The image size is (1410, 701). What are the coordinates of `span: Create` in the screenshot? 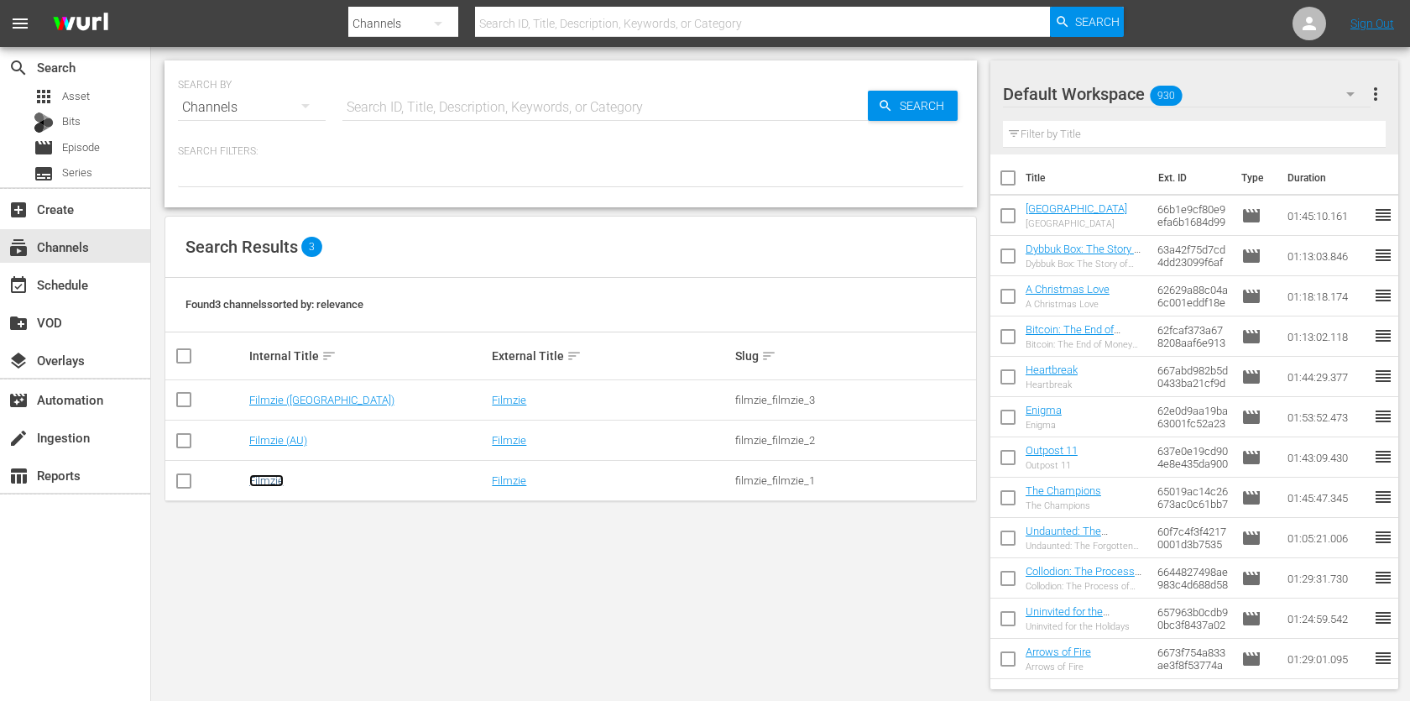 It's located at (18, 210).